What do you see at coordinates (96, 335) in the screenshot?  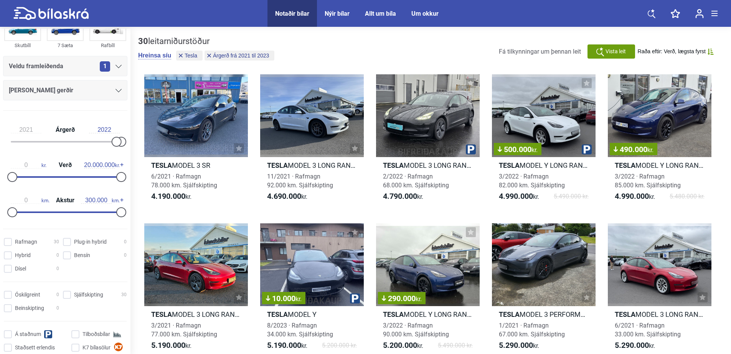 I see `span: Tilboðsbílar` at bounding box center [96, 335].